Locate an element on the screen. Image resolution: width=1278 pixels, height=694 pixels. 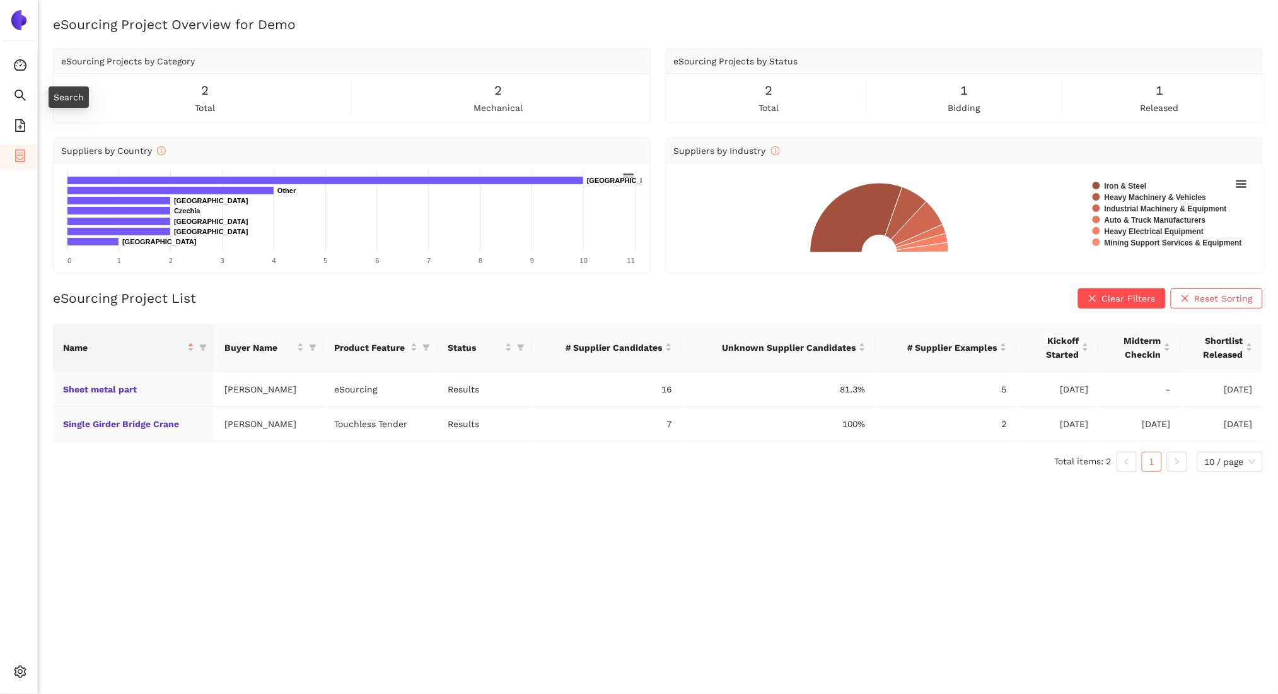
span: released is located at coordinates (1159, 108).